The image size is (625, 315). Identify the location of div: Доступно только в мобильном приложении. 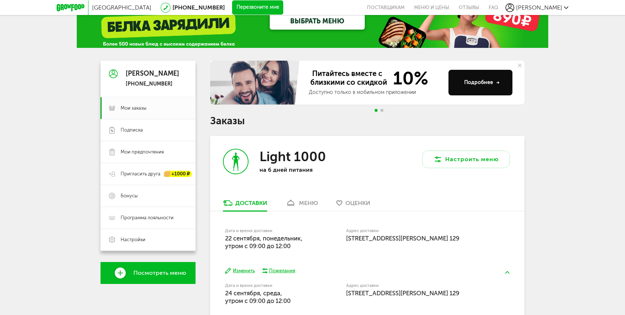
(376, 93).